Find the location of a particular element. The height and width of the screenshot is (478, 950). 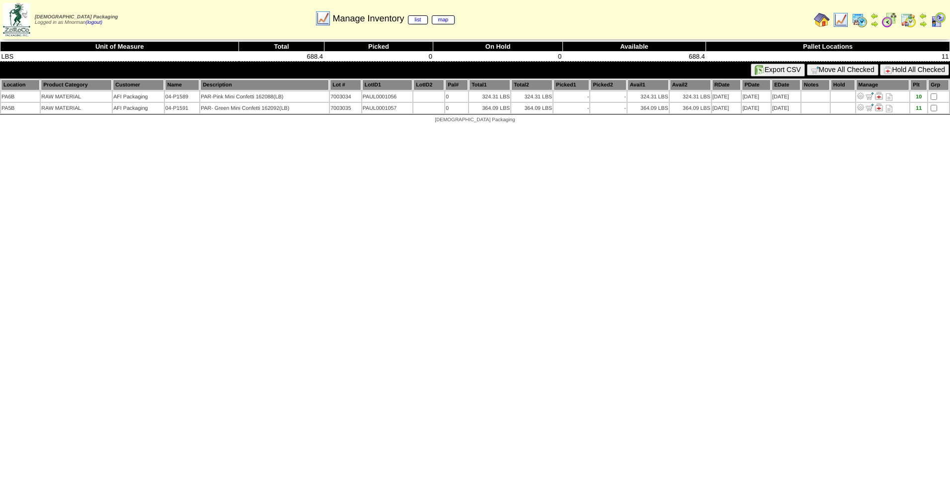

th: Total2 is located at coordinates (532, 85).